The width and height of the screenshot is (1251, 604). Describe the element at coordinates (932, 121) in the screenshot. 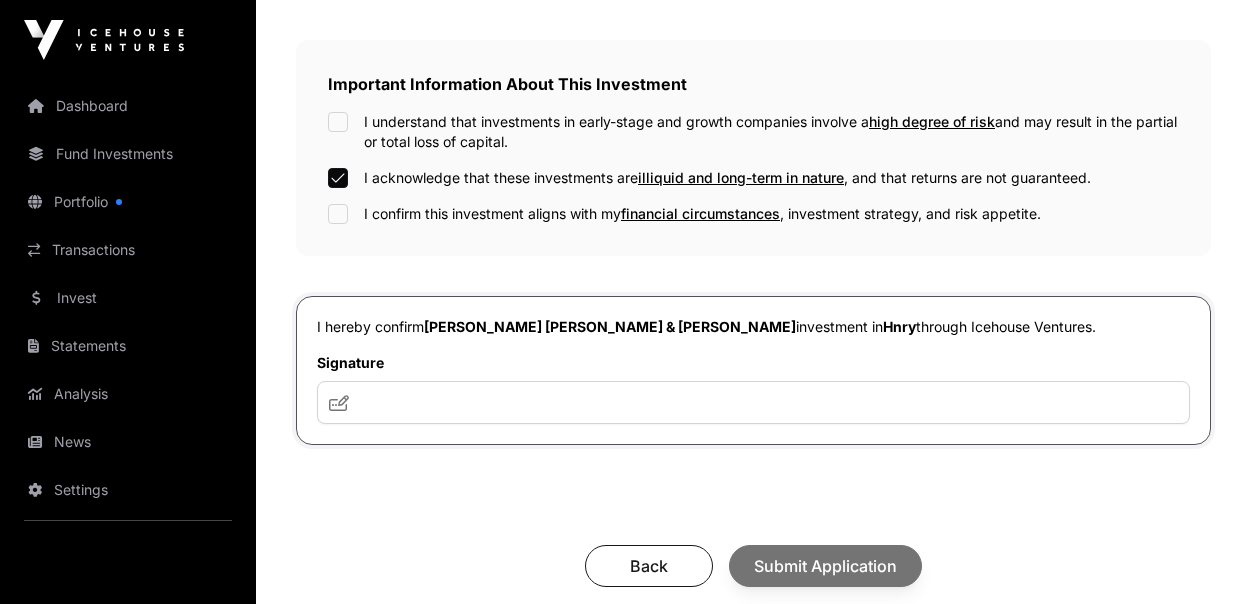

I see `span: high degree of risk` at that location.